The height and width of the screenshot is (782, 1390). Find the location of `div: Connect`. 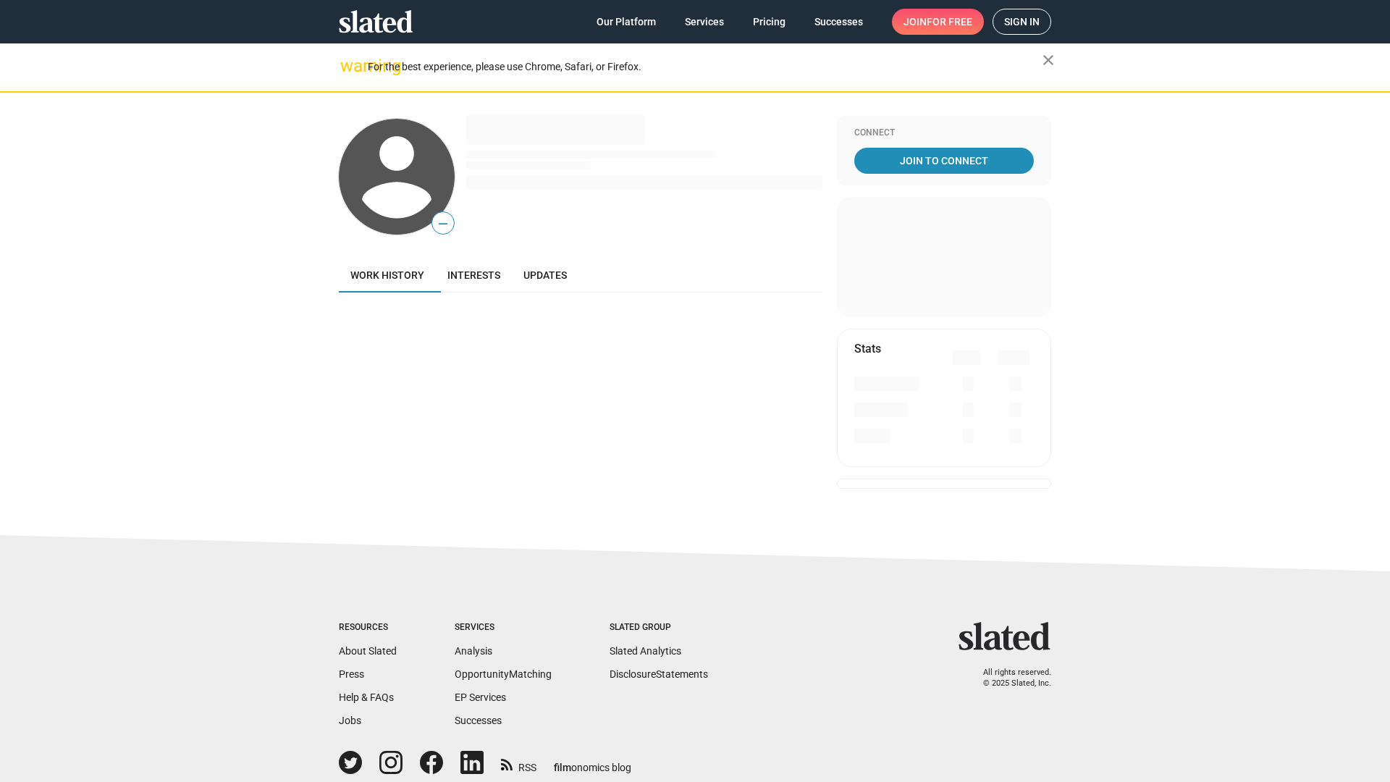

div: Connect is located at coordinates (944, 133).